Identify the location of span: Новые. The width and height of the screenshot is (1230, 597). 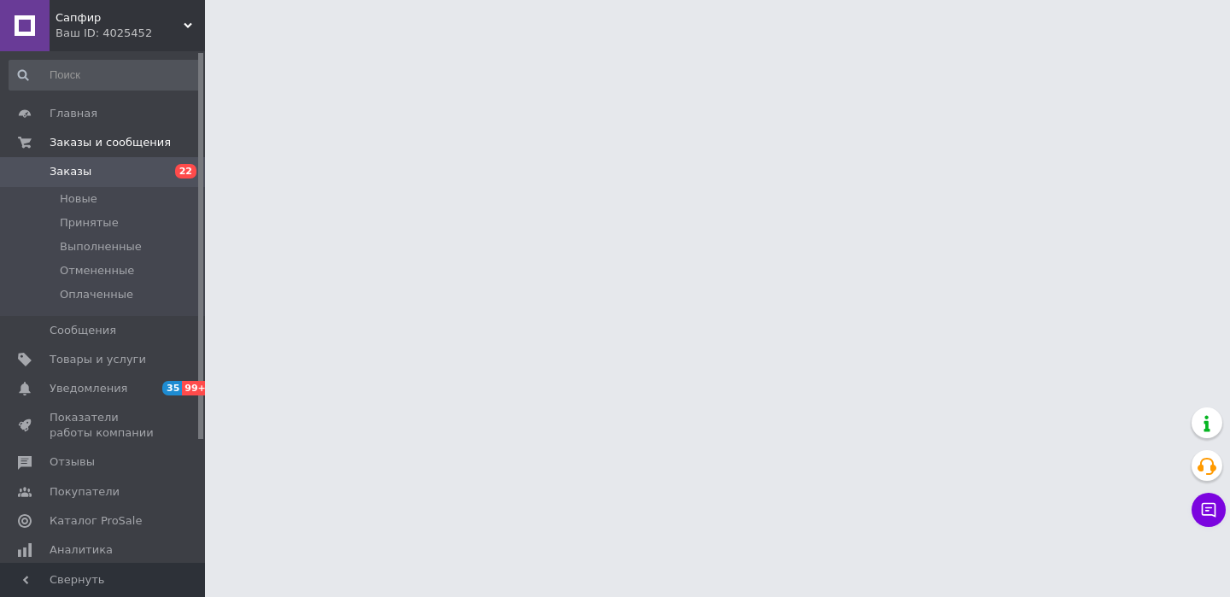
(79, 199).